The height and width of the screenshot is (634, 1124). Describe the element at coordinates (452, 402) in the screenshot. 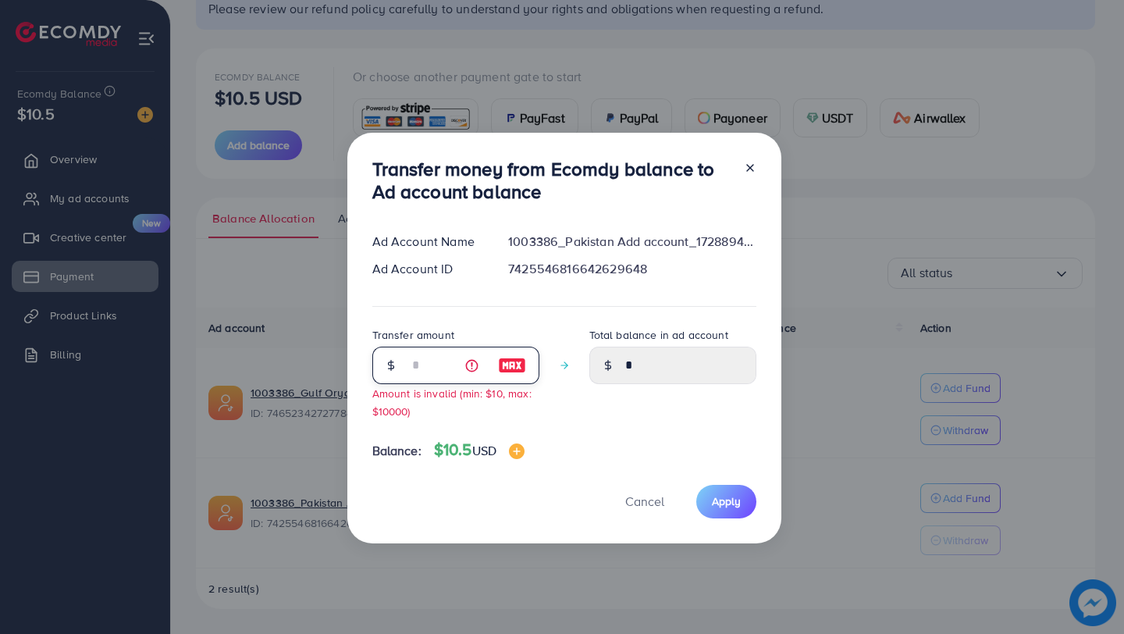

I see `small: Amount is invalid (min: $10, max: $10000)` at that location.